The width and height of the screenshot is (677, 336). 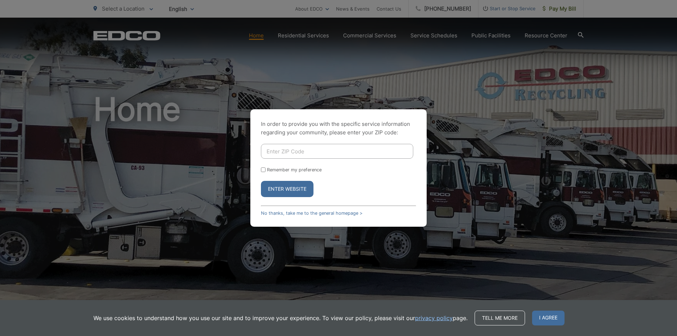 What do you see at coordinates (548, 318) in the screenshot?
I see `span: I agree` at bounding box center [548, 318].